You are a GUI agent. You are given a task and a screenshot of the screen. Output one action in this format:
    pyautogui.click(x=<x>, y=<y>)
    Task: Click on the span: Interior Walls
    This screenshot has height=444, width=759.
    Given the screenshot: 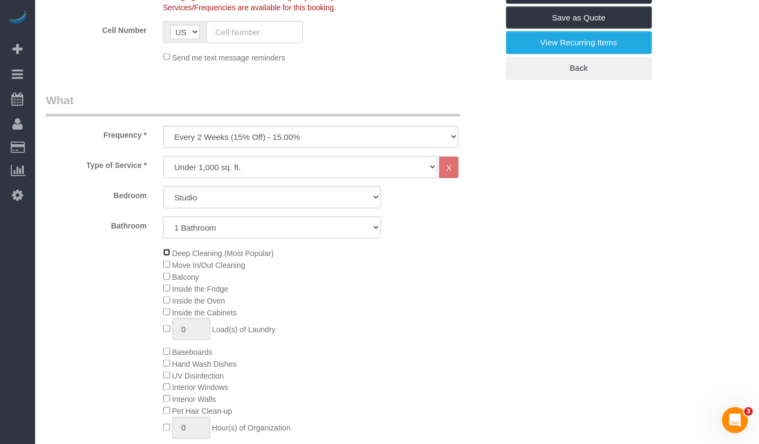 What is the action you would take?
    pyautogui.click(x=194, y=400)
    